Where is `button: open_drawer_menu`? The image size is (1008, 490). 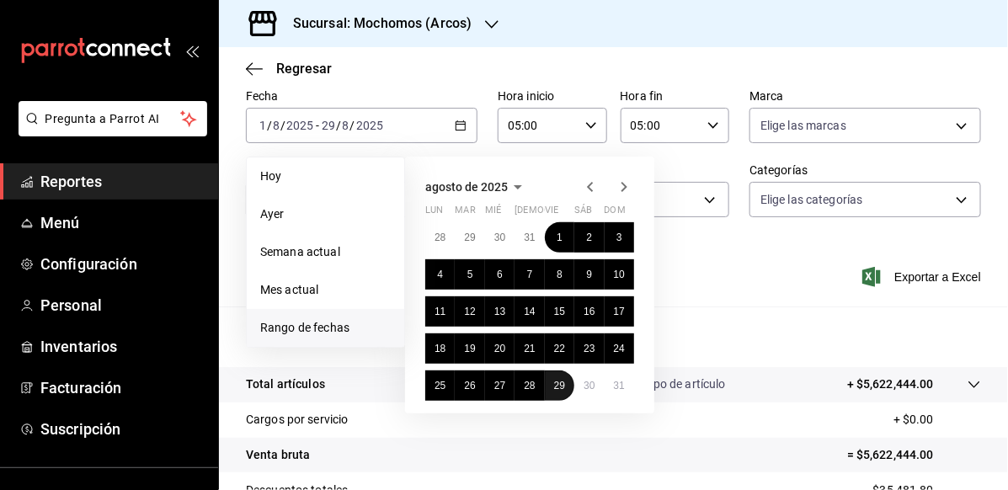
button: open_drawer_menu is located at coordinates (192, 51).